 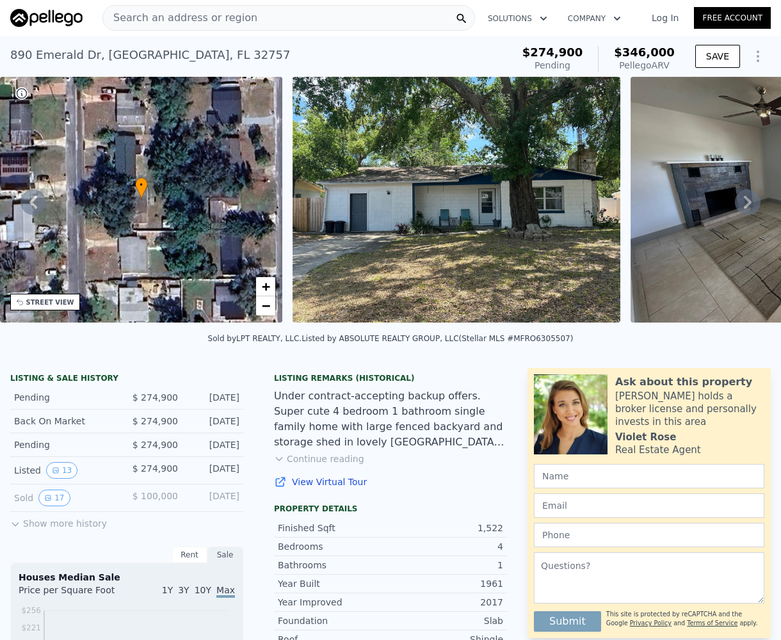 I want to click on div: Sale, so click(x=225, y=555).